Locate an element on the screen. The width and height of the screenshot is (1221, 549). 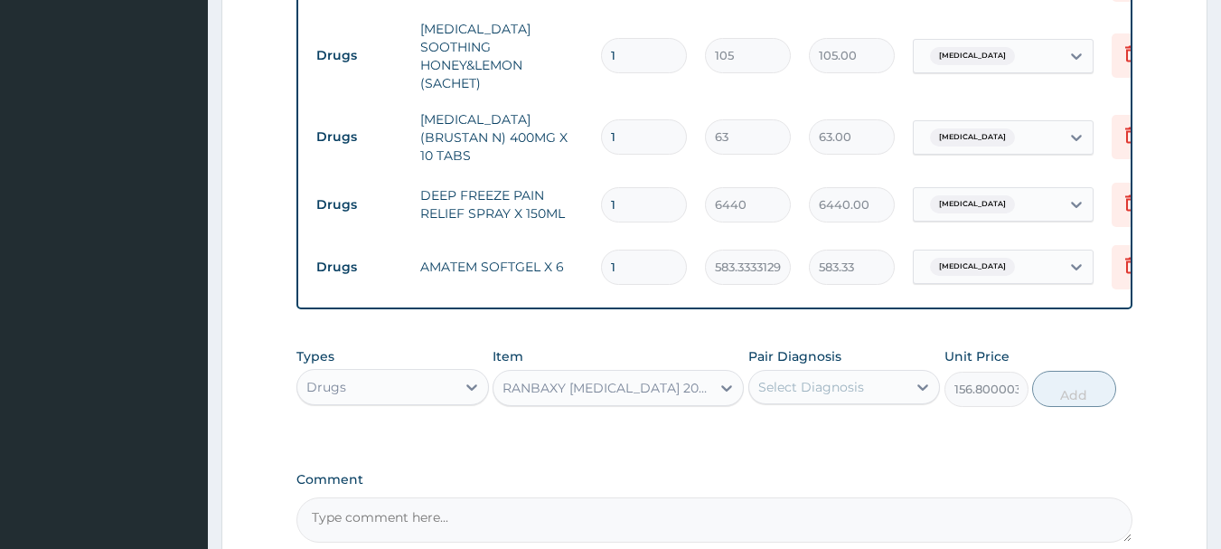
label: Item is located at coordinates (508, 356).